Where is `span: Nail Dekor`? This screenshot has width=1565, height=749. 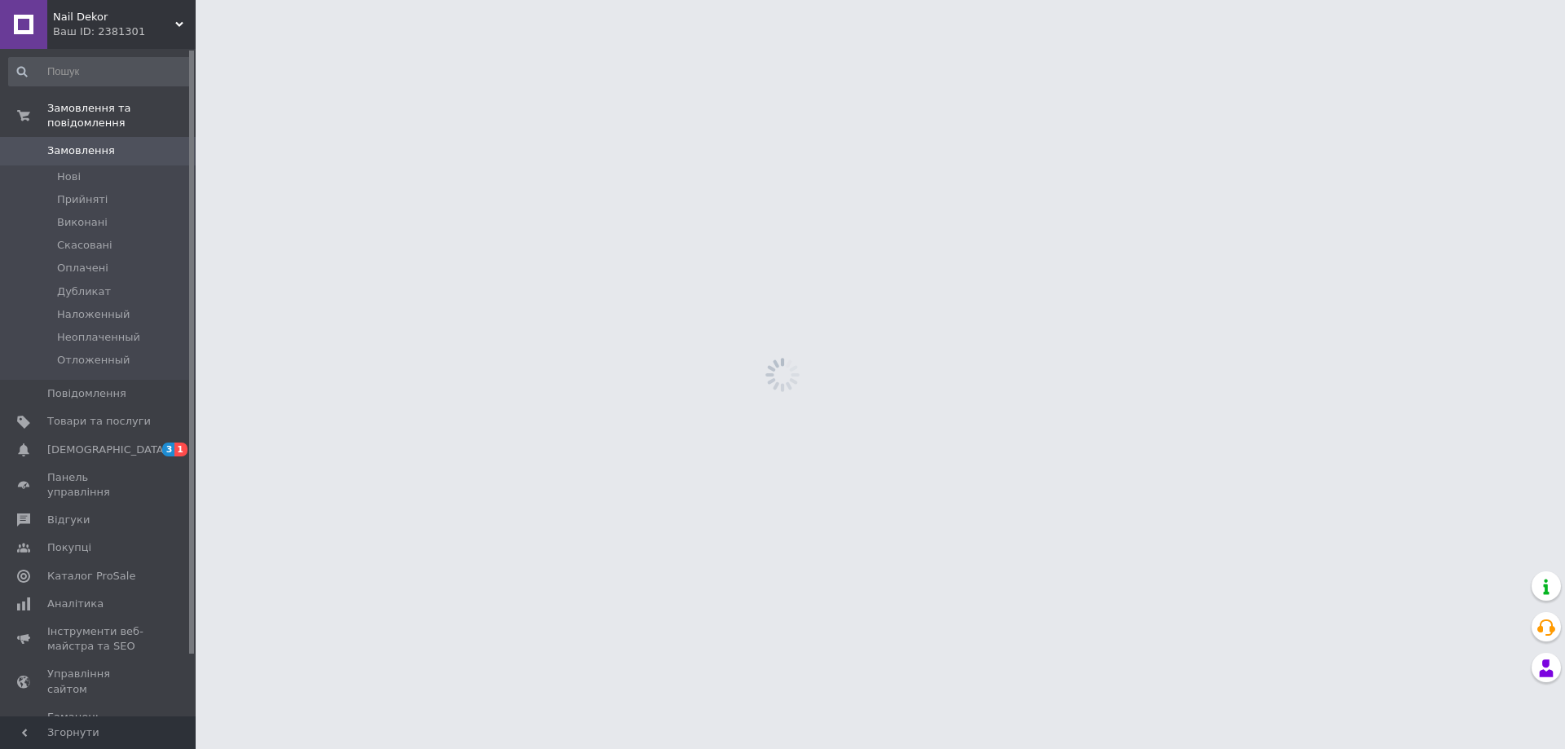 span: Nail Dekor is located at coordinates (114, 17).